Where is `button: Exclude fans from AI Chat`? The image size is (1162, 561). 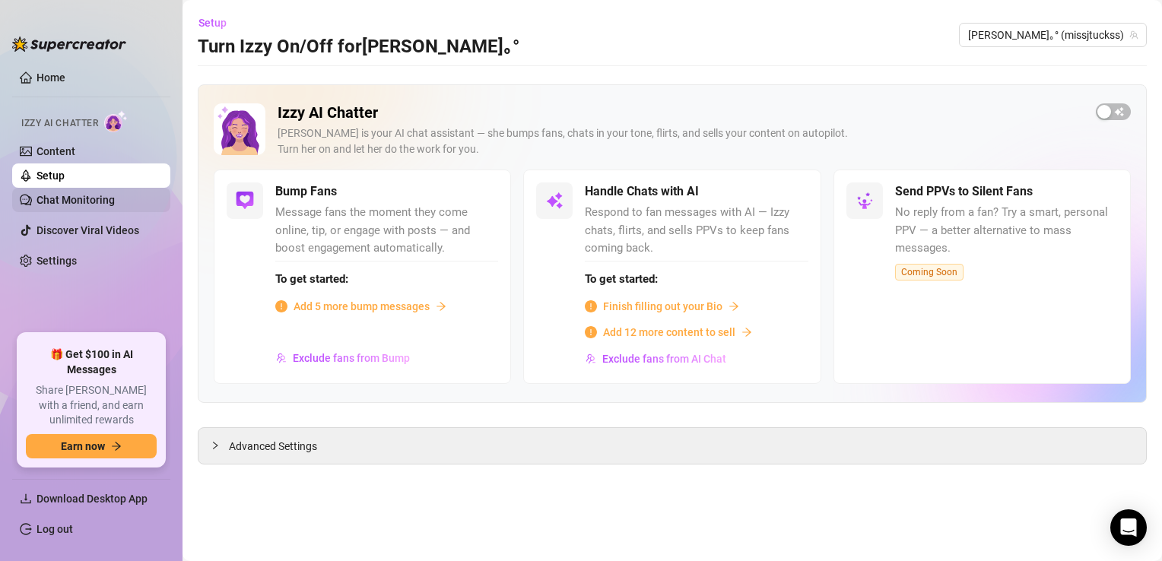 button: Exclude fans from AI Chat is located at coordinates (656, 359).